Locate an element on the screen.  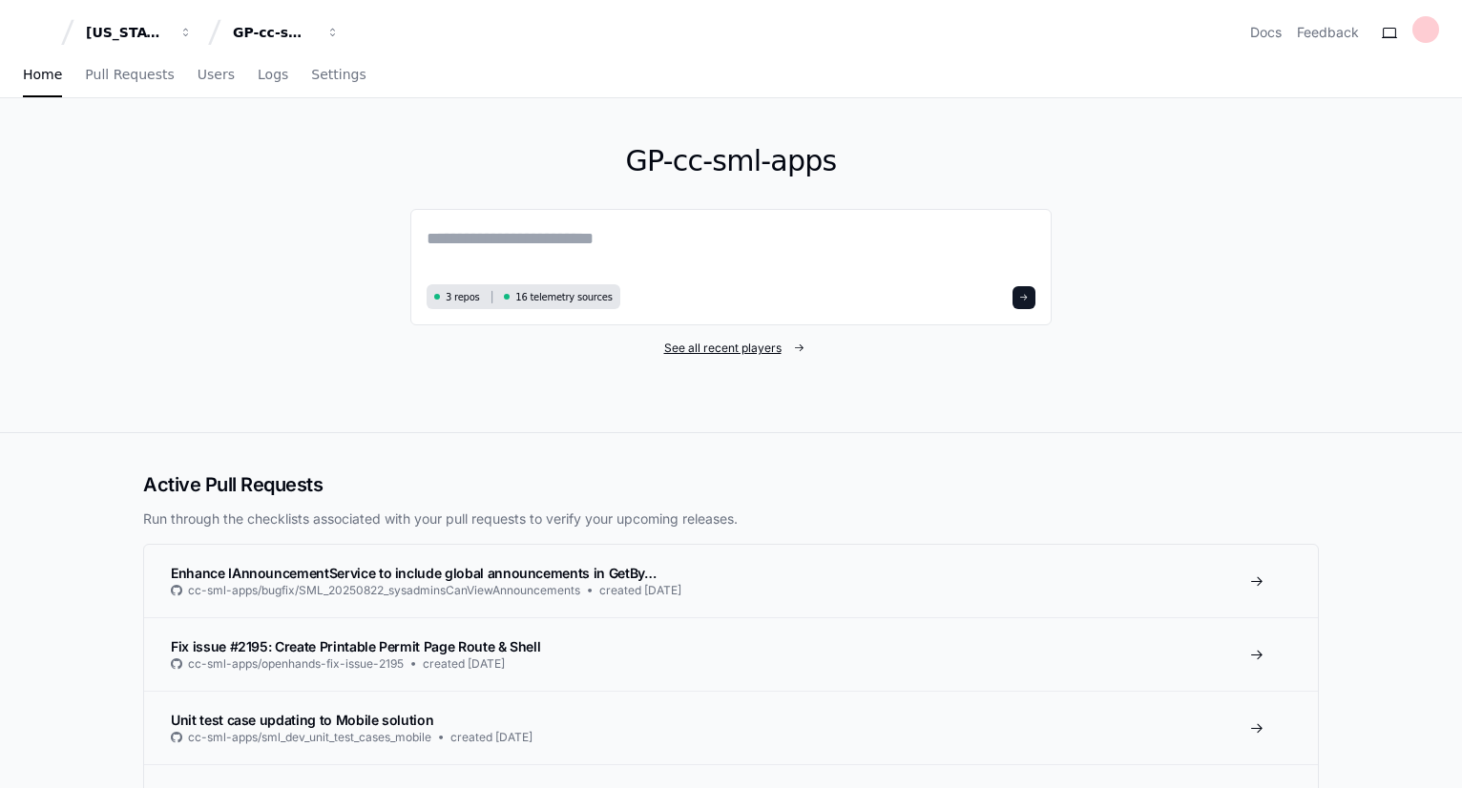
a: Pull Requests is located at coordinates (129, 75).